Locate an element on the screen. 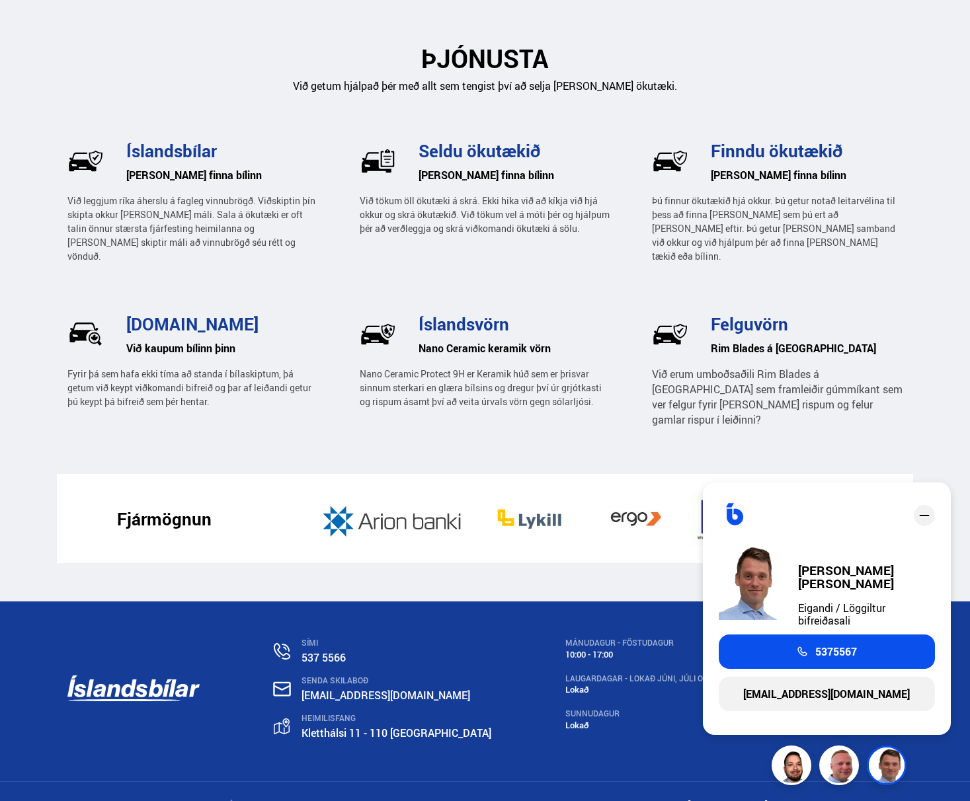 This screenshot has width=970, height=801. div: close is located at coordinates (924, 516).